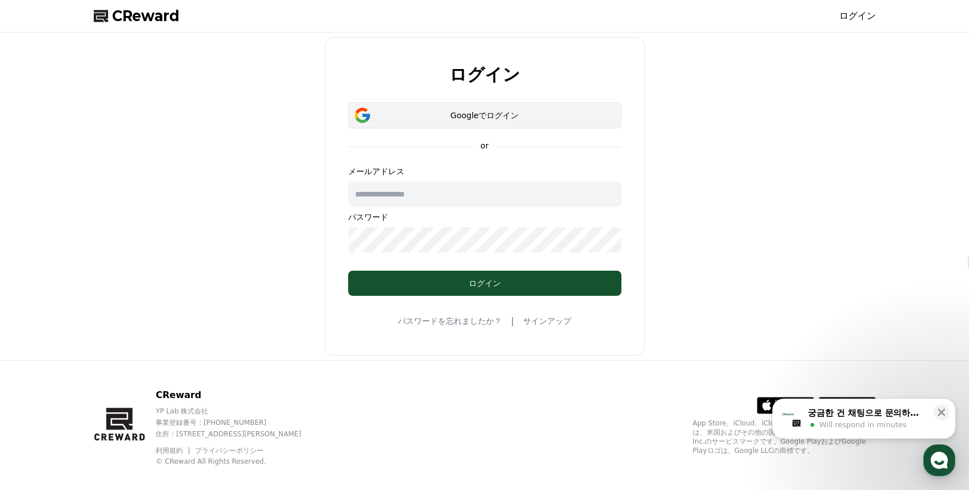 Image resolution: width=969 pixels, height=490 pixels. I want to click on a: 利用規約, so click(173, 451).